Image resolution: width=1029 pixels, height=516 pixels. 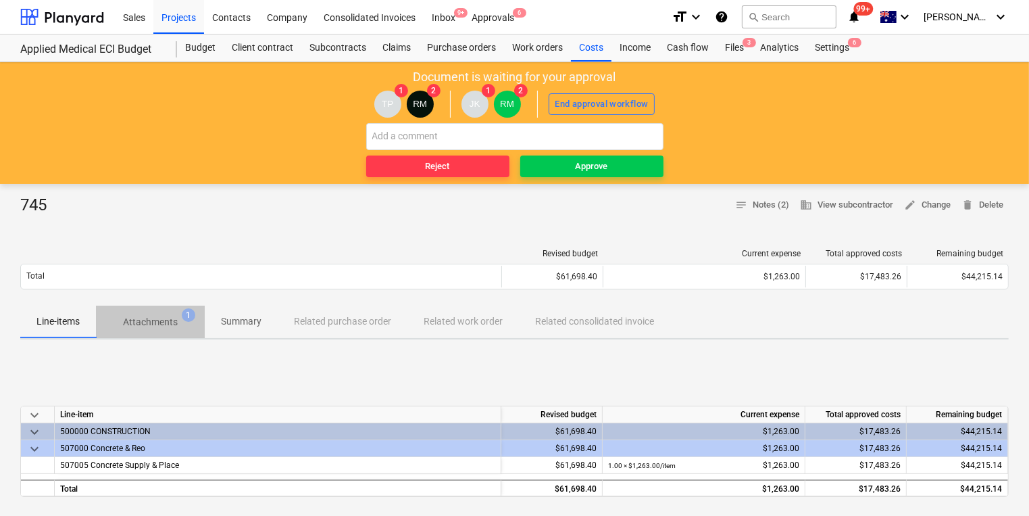 I want to click on button: Search, so click(x=789, y=17).